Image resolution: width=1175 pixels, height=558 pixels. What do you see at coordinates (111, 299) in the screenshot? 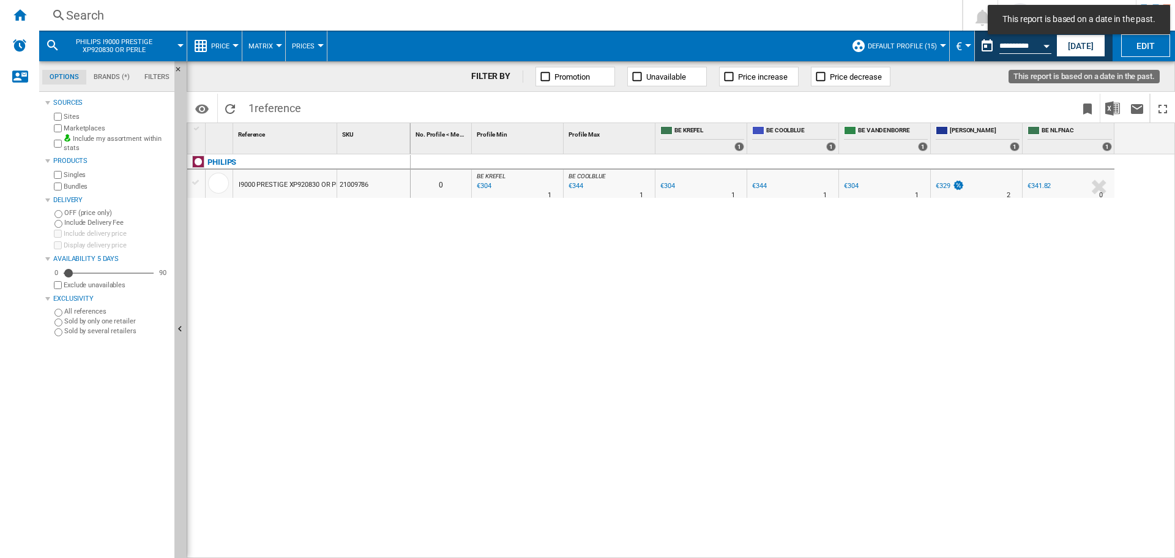
I see `div: Exclusivity` at bounding box center [111, 299].